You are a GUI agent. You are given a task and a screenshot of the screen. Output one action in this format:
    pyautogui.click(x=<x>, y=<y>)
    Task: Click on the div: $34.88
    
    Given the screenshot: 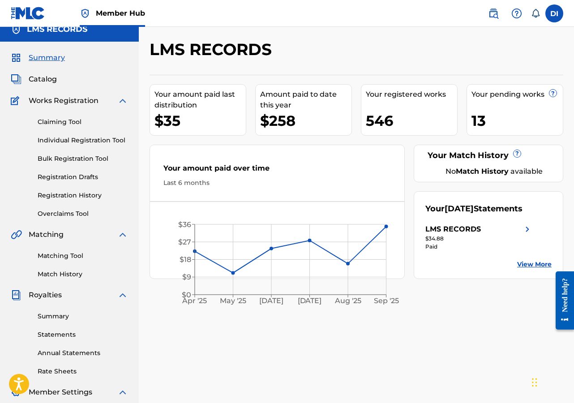 What is the action you would take?
    pyautogui.click(x=479, y=239)
    